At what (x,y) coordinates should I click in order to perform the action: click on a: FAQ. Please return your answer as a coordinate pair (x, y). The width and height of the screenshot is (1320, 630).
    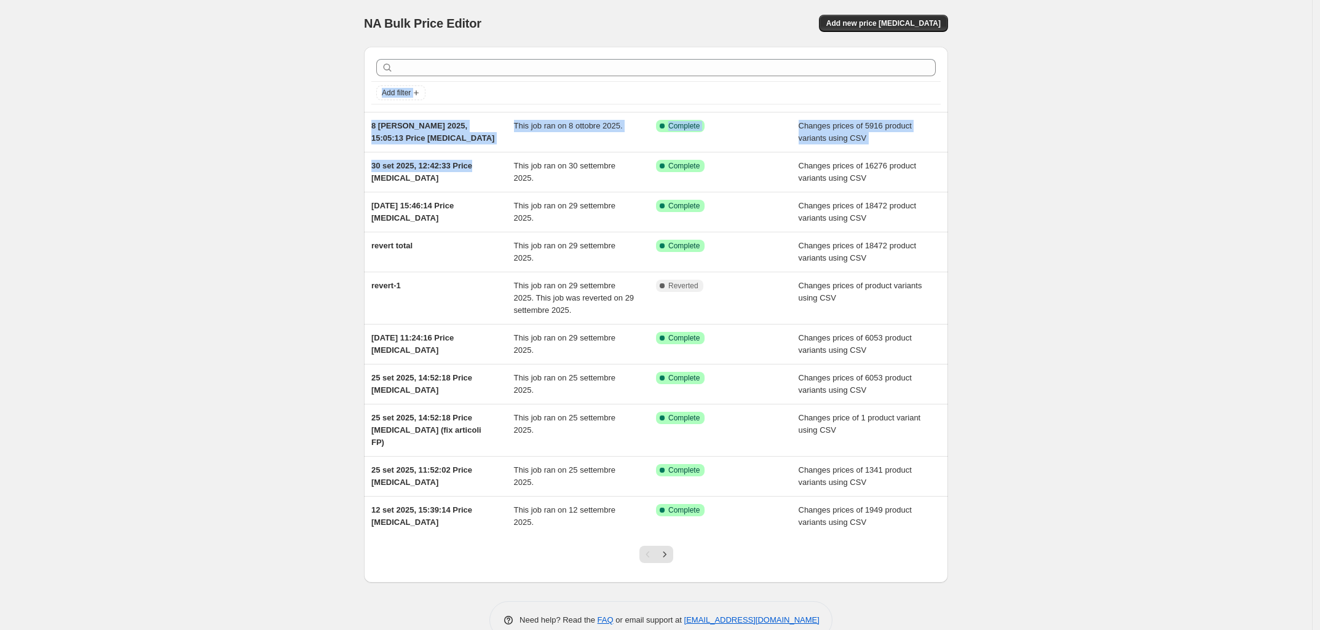
    Looking at the image, I should click on (605, 620).